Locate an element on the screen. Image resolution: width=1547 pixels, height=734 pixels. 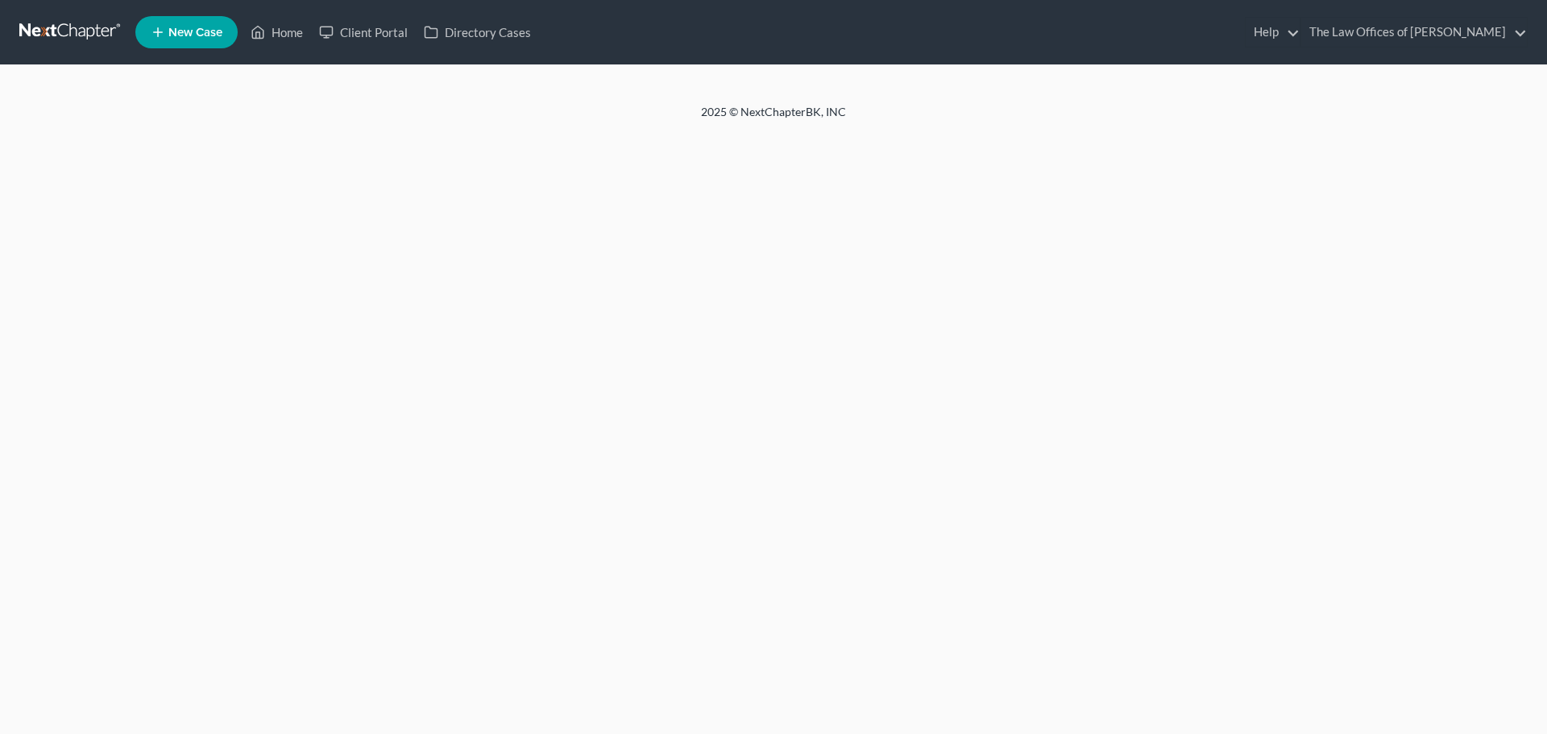
a: Client Portal is located at coordinates (363, 32).